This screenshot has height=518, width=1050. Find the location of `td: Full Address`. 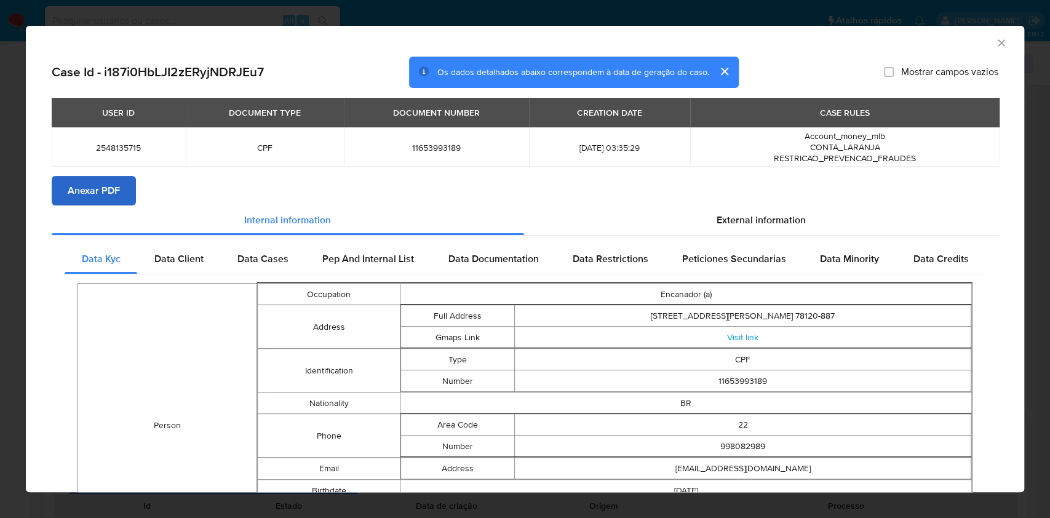

td: Full Address is located at coordinates (457, 315).